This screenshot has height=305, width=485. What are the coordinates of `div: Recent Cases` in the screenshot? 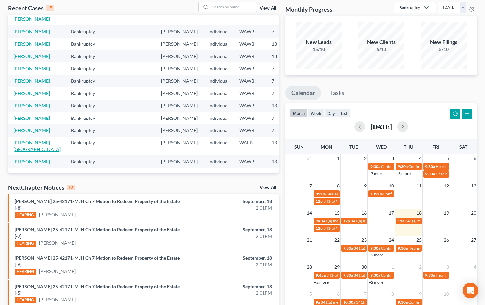 It's located at (31, 8).